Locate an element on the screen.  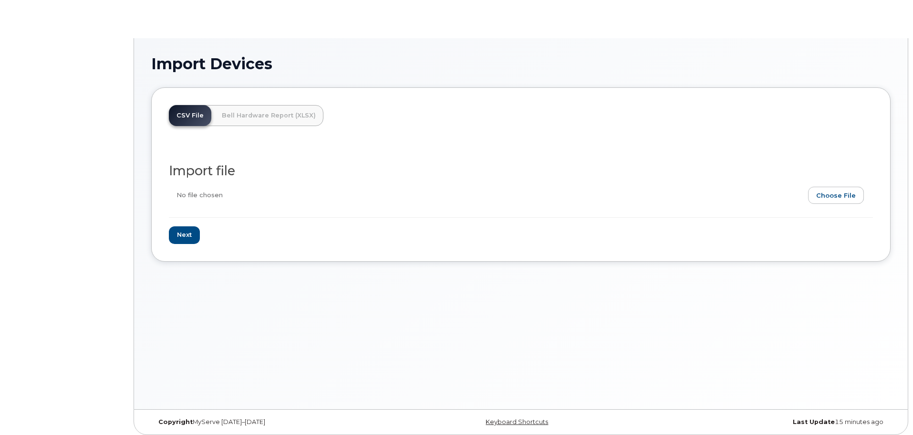
input: Next is located at coordinates (184, 235).